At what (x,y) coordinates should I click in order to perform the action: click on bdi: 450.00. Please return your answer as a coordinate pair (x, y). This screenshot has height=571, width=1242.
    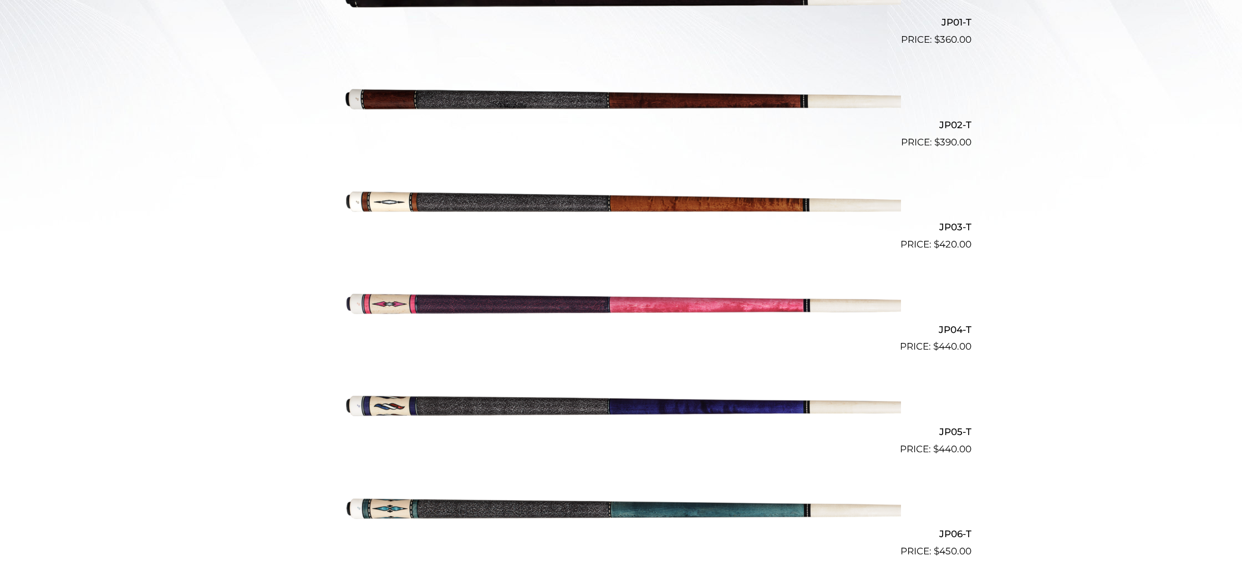
    Looking at the image, I should click on (953, 551).